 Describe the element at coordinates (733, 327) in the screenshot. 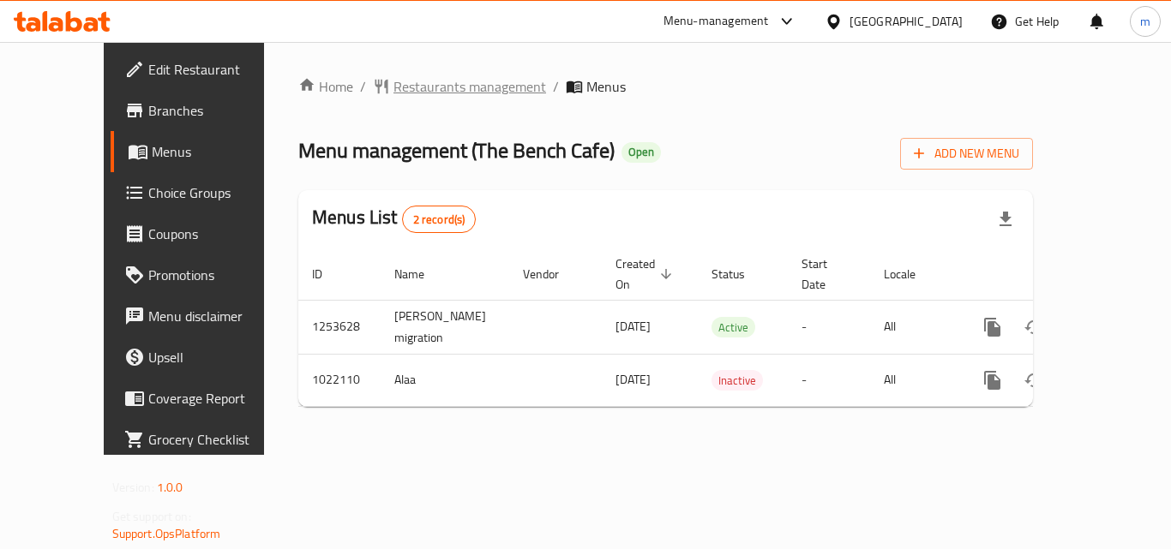

I see `div: Active` at that location.